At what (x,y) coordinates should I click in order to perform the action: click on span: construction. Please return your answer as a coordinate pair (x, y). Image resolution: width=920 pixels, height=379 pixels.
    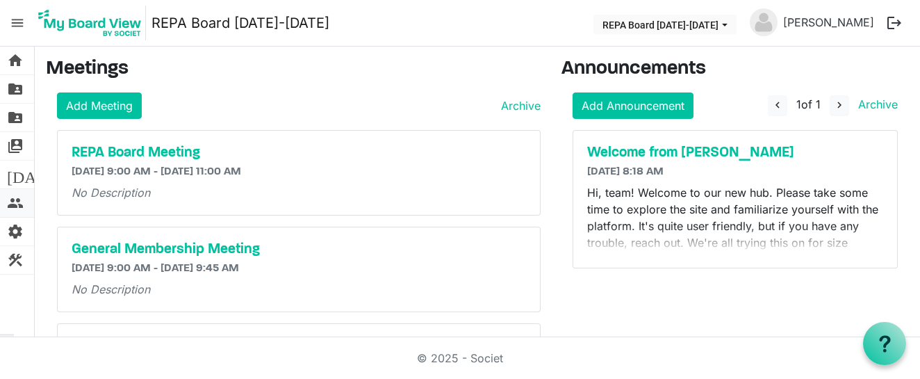
    Looking at the image, I should click on (15, 260).